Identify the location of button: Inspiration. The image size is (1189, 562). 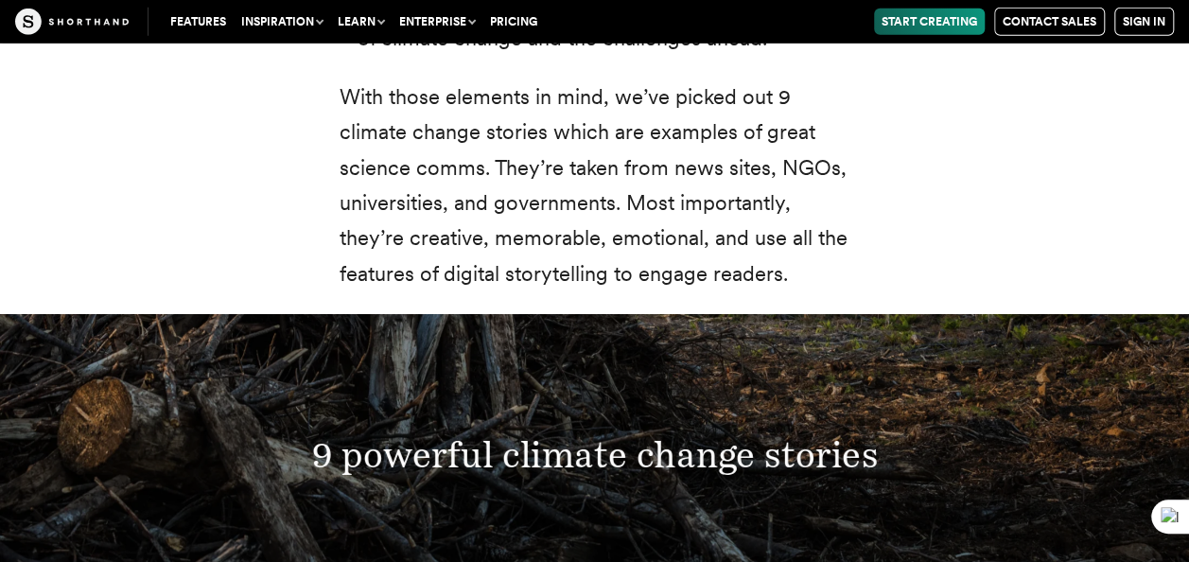
(282, 22).